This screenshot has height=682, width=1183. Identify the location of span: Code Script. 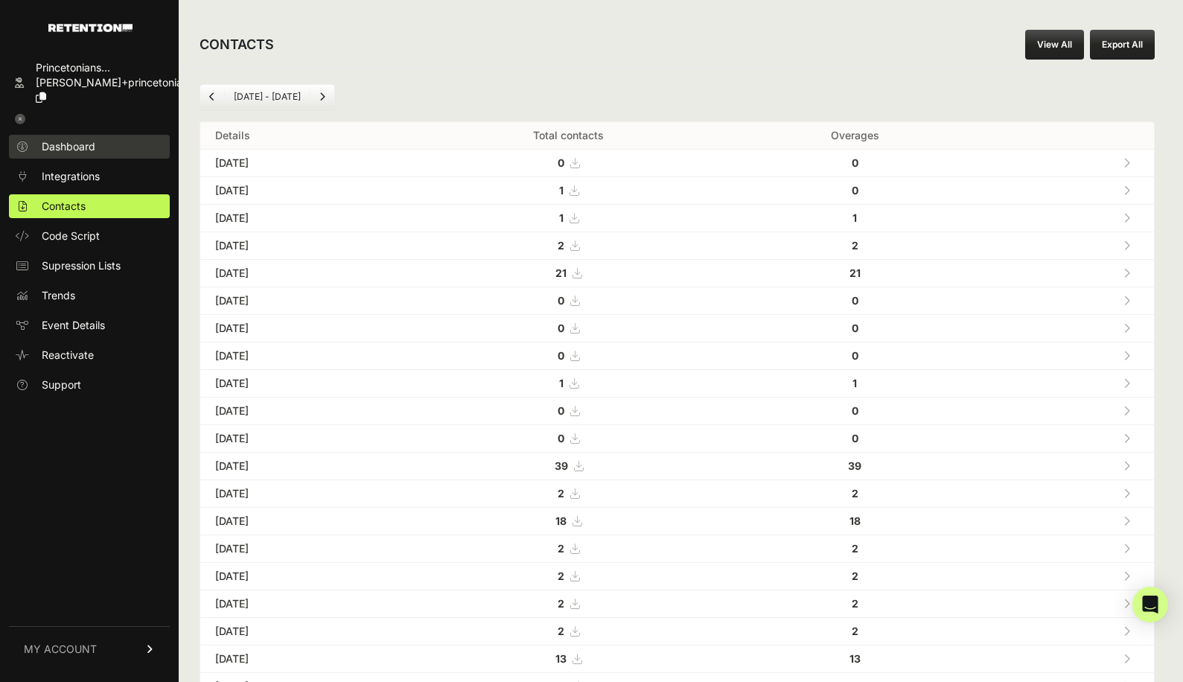
(71, 236).